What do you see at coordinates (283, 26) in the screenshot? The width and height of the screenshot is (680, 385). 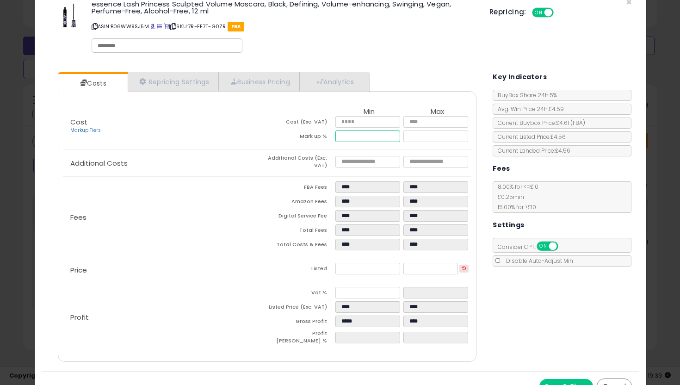 I see `p: ASIN: B06WW9SJ5M | SKU: 7R-EE7T-G0ZR` at bounding box center [283, 26].